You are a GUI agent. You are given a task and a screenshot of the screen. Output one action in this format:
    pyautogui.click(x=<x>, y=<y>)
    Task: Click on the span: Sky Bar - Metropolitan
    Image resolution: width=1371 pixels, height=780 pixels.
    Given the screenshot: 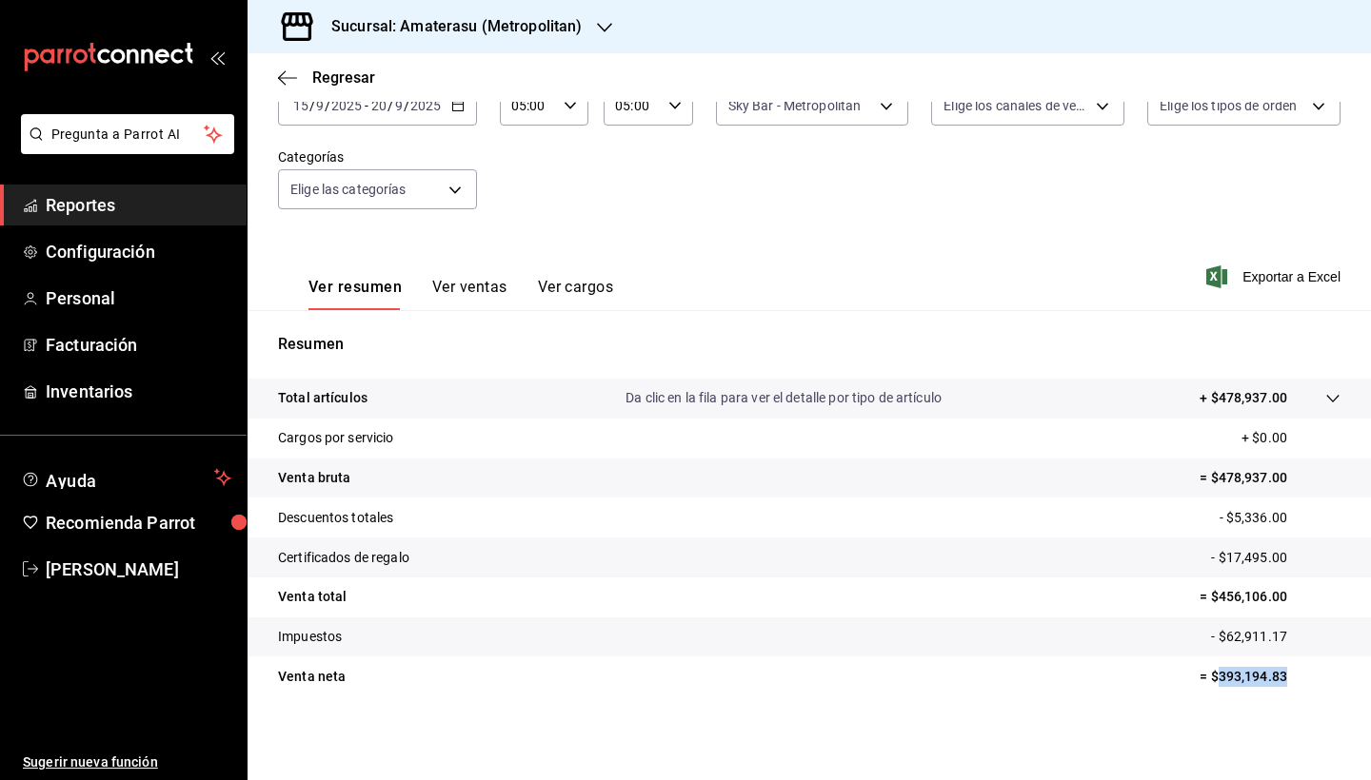 What is the action you would take?
    pyautogui.click(x=795, y=106)
    